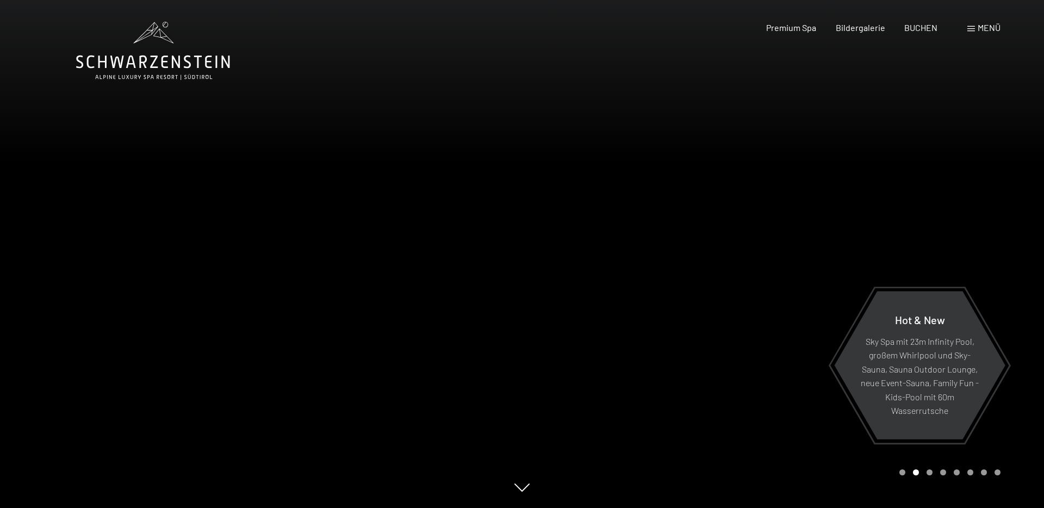  I want to click on div: Carousel Page 5, so click(956, 472).